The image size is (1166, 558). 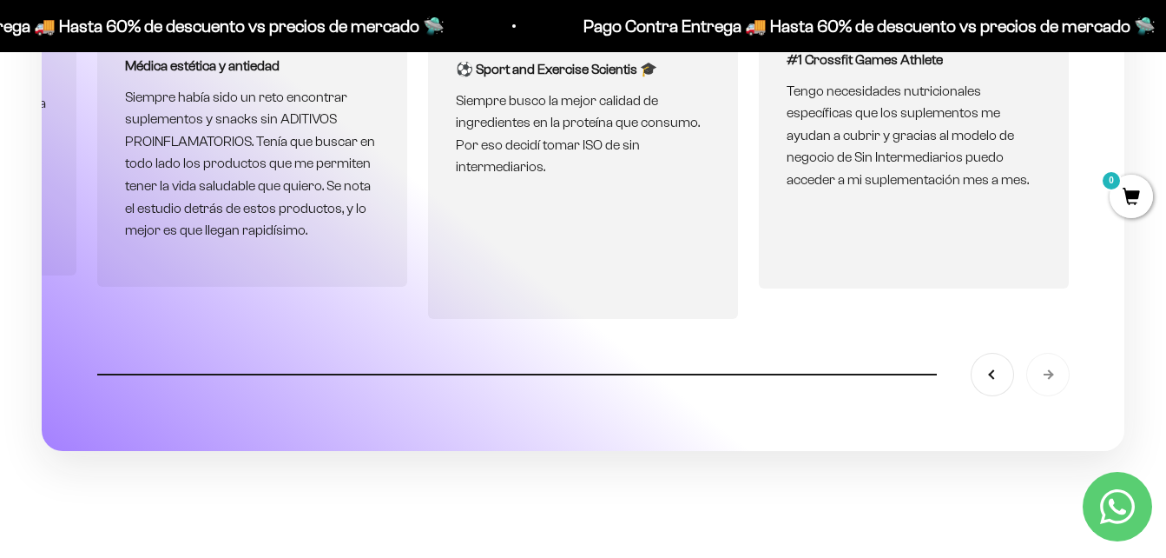 What do you see at coordinates (1112, 181) in the screenshot?
I see `mark: 0` at bounding box center [1112, 181].